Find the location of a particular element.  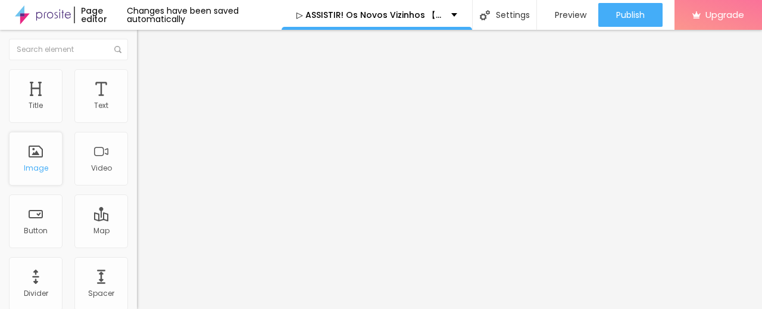

div: Page editor is located at coordinates (100, 15).